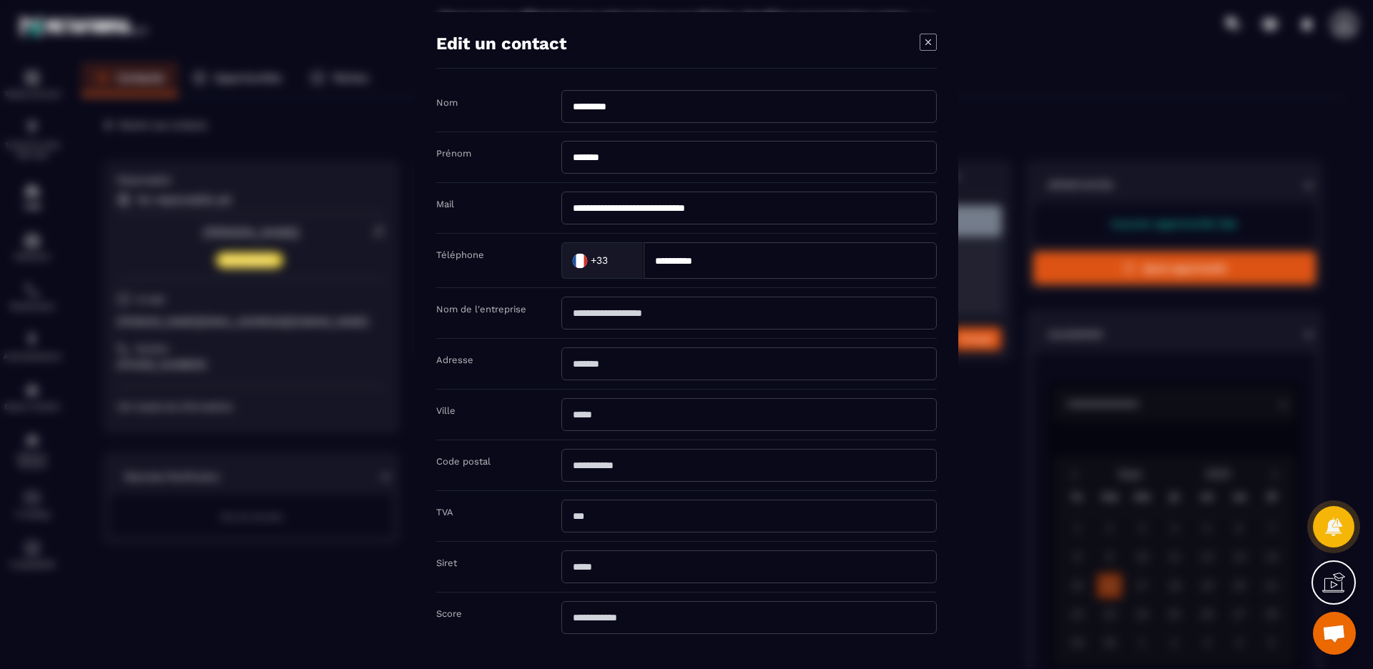 This screenshot has height=669, width=1373. Describe the element at coordinates (602, 260) in the screenshot. I see `div: Search for option` at that location.